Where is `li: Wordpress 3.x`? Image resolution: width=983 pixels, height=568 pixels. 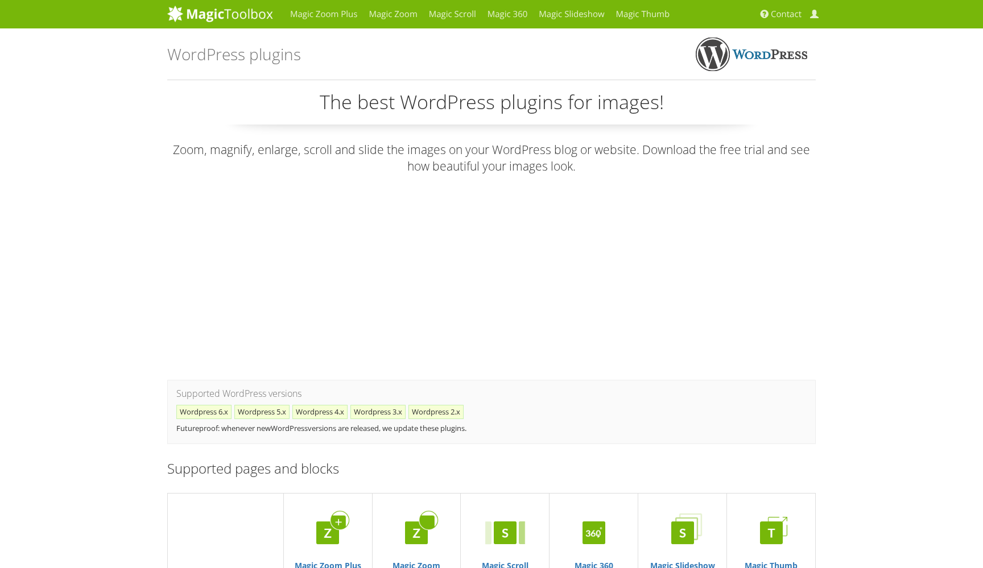
li: Wordpress 3.x is located at coordinates (378, 412).